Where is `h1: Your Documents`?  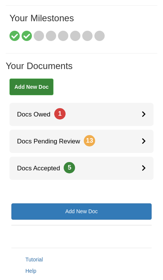 h1: Your Documents is located at coordinates (82, 70).